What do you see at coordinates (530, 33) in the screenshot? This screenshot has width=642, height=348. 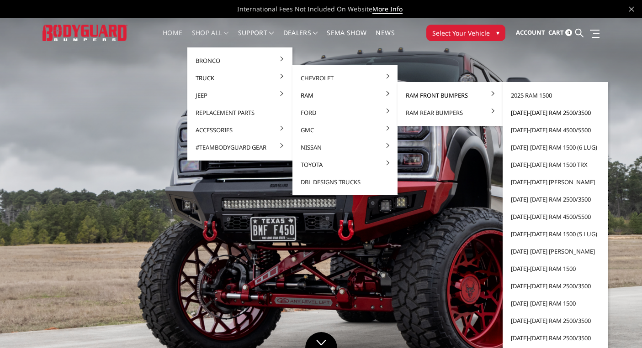 I see `a: Account` at bounding box center [530, 33].